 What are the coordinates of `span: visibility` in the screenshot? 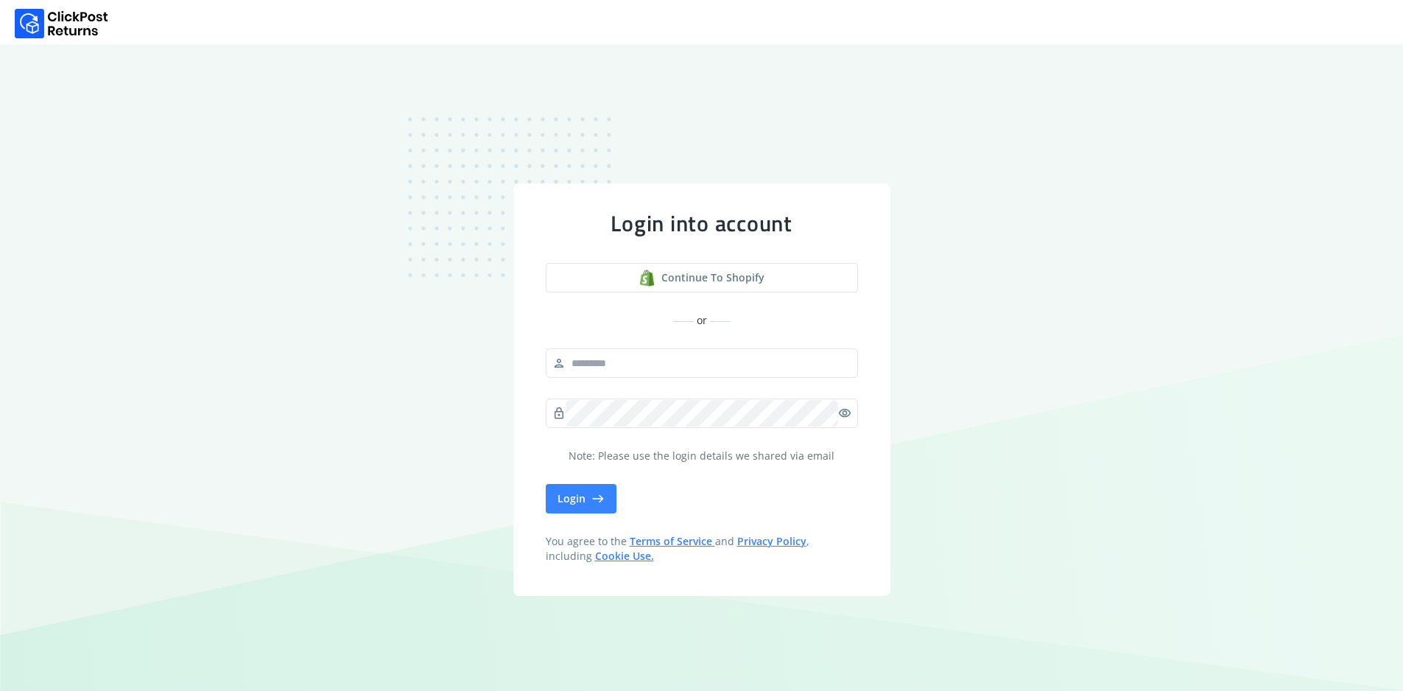 It's located at (845, 413).